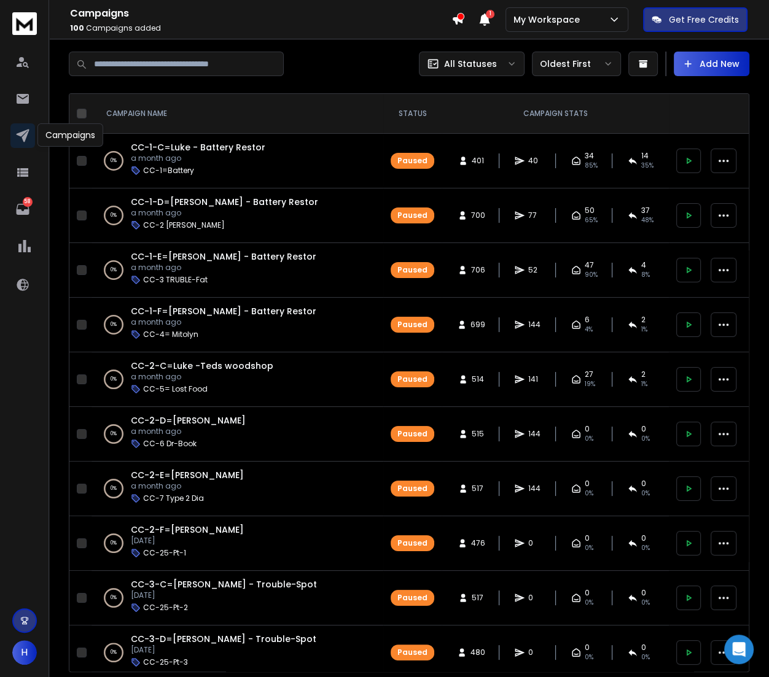 This screenshot has width=769, height=677. I want to click on p: CC-5= Lost Food, so click(175, 389).